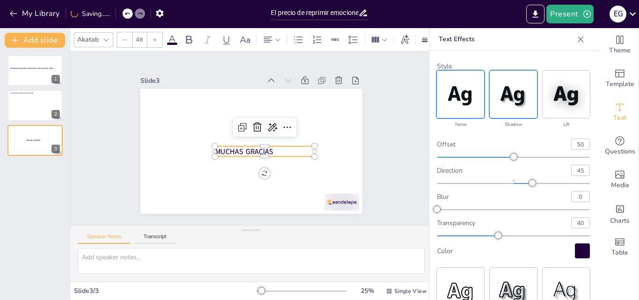 The height and width of the screenshot is (300, 639). What do you see at coordinates (88, 39) in the screenshot?
I see `div: Akatab` at bounding box center [88, 39].